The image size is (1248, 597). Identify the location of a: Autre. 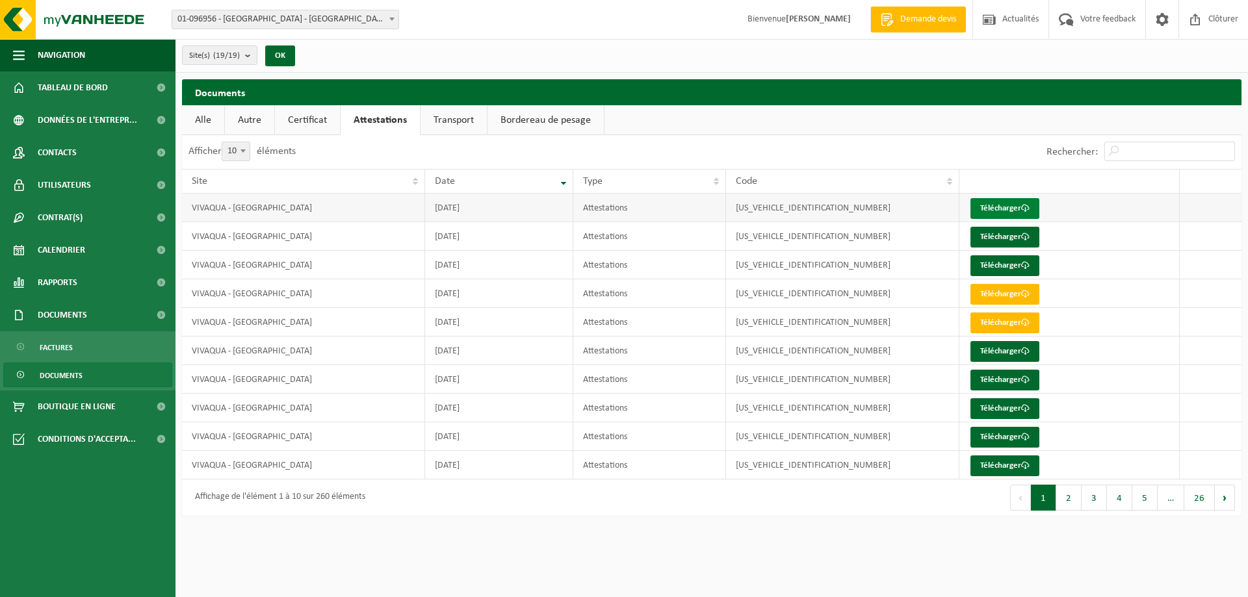
(250, 120).